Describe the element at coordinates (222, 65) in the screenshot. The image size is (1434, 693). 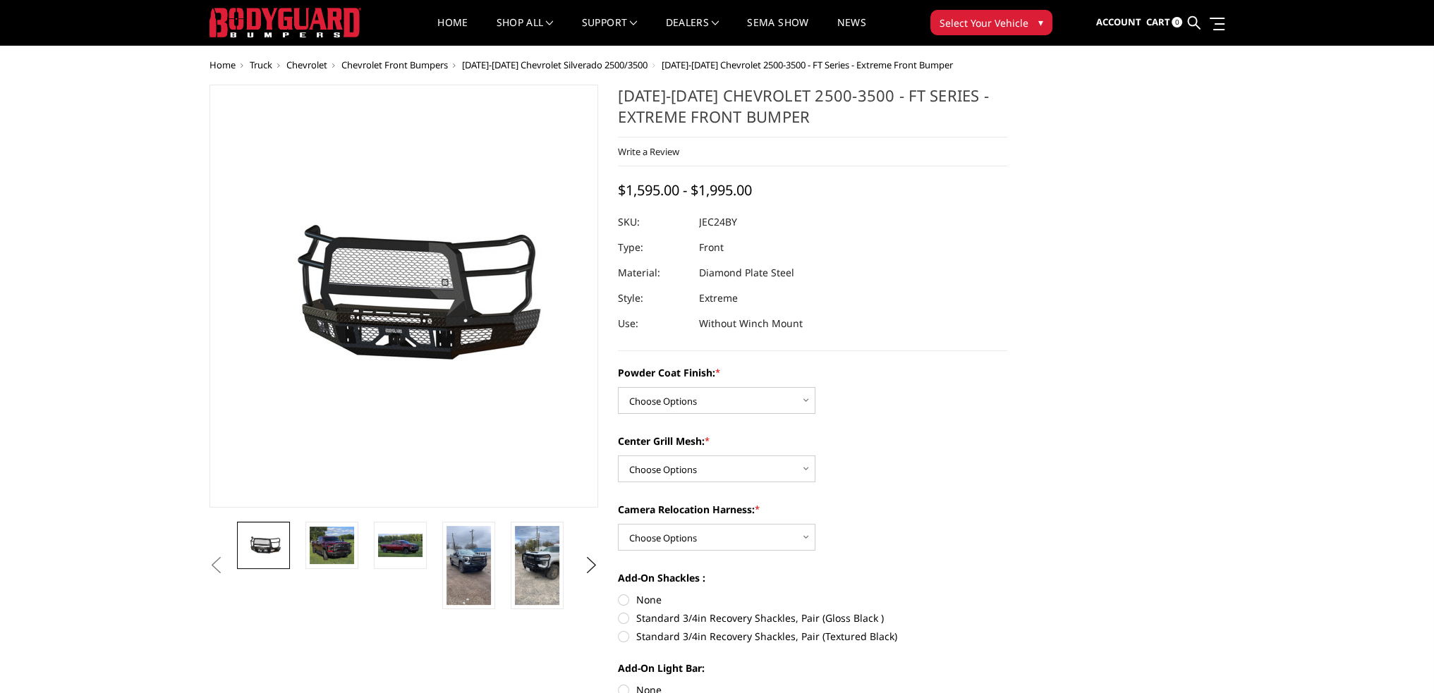
I see `span: Home` at that location.